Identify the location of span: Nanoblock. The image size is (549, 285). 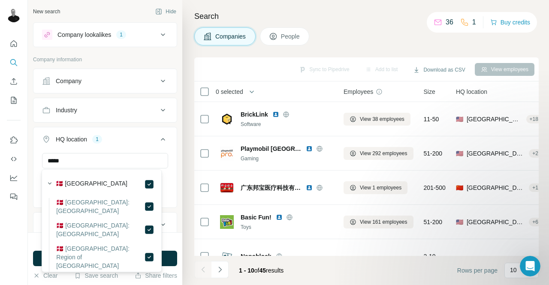
(256, 257).